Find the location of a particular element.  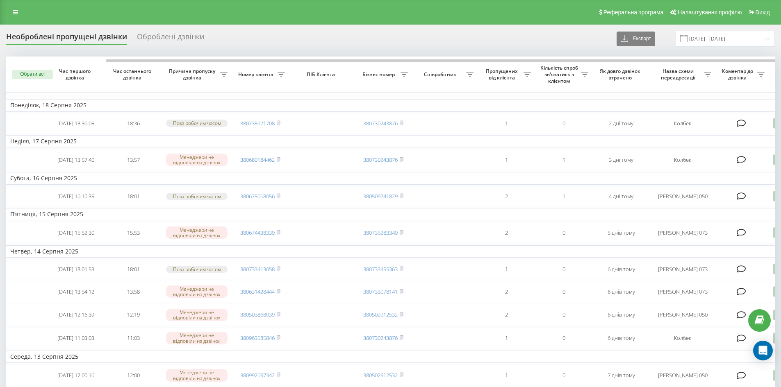

div: Open Intercom Messenger is located at coordinates (763, 351).